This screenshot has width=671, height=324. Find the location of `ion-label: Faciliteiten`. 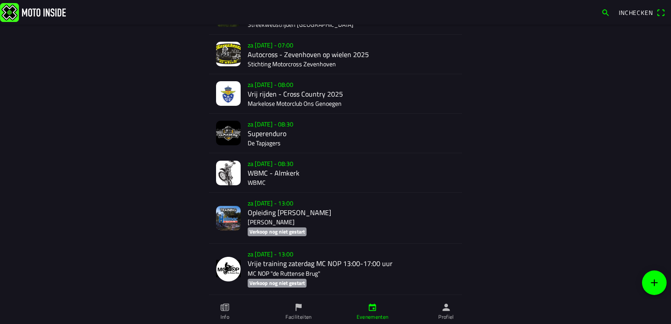

ion-label: Faciliteiten is located at coordinates (298, 317).